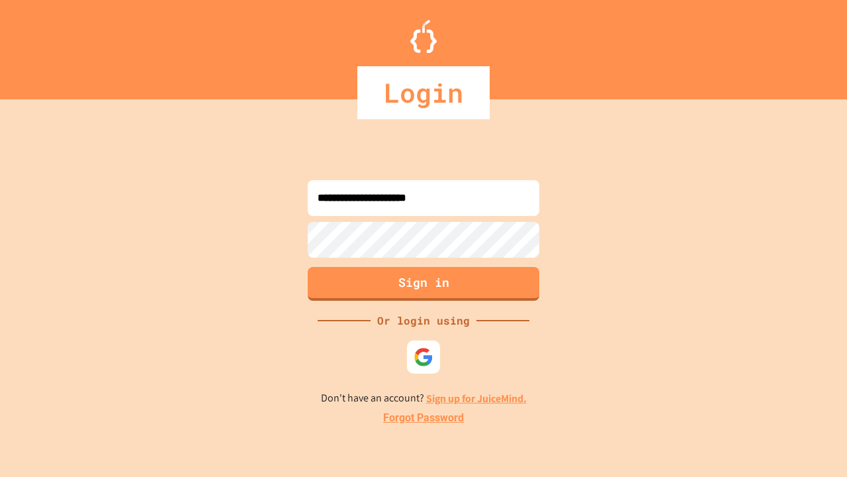 The height and width of the screenshot is (477, 847). I want to click on div: Or login using, so click(424, 320).